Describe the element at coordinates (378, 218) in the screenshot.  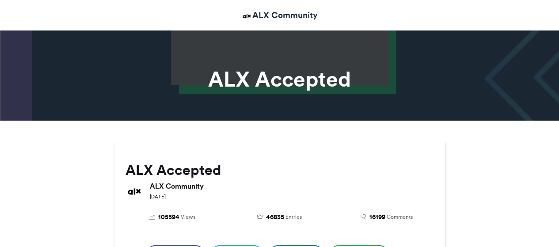
I see `span: 16199` at that location.